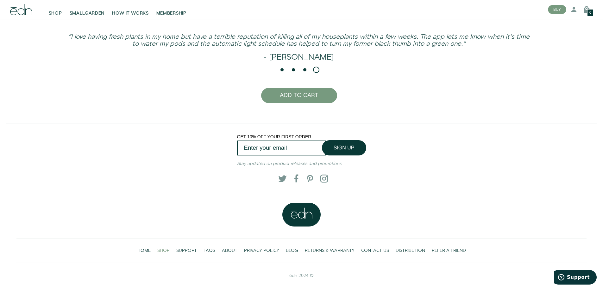 Image resolution: width=603 pixels, height=289 pixels. Describe the element at coordinates (292, 250) in the screenshot. I see `a: BLOG` at that location.